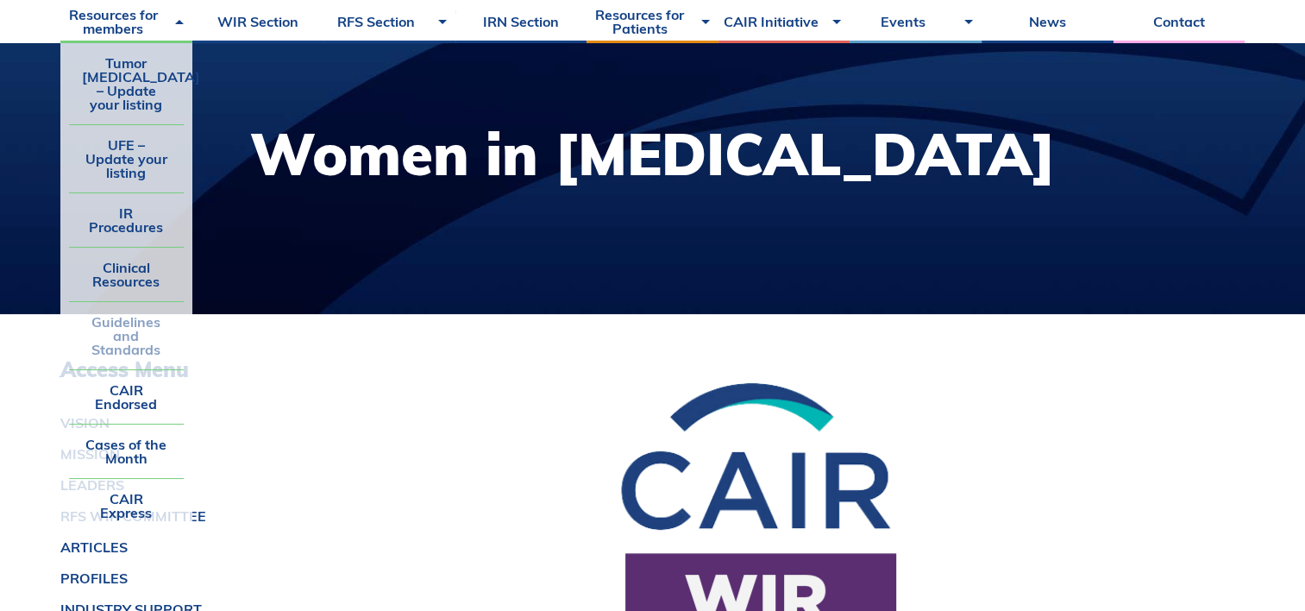 The image size is (1305, 611). What do you see at coordinates (259, 369) in the screenshot?
I see `h3: Access Menu` at bounding box center [259, 369].